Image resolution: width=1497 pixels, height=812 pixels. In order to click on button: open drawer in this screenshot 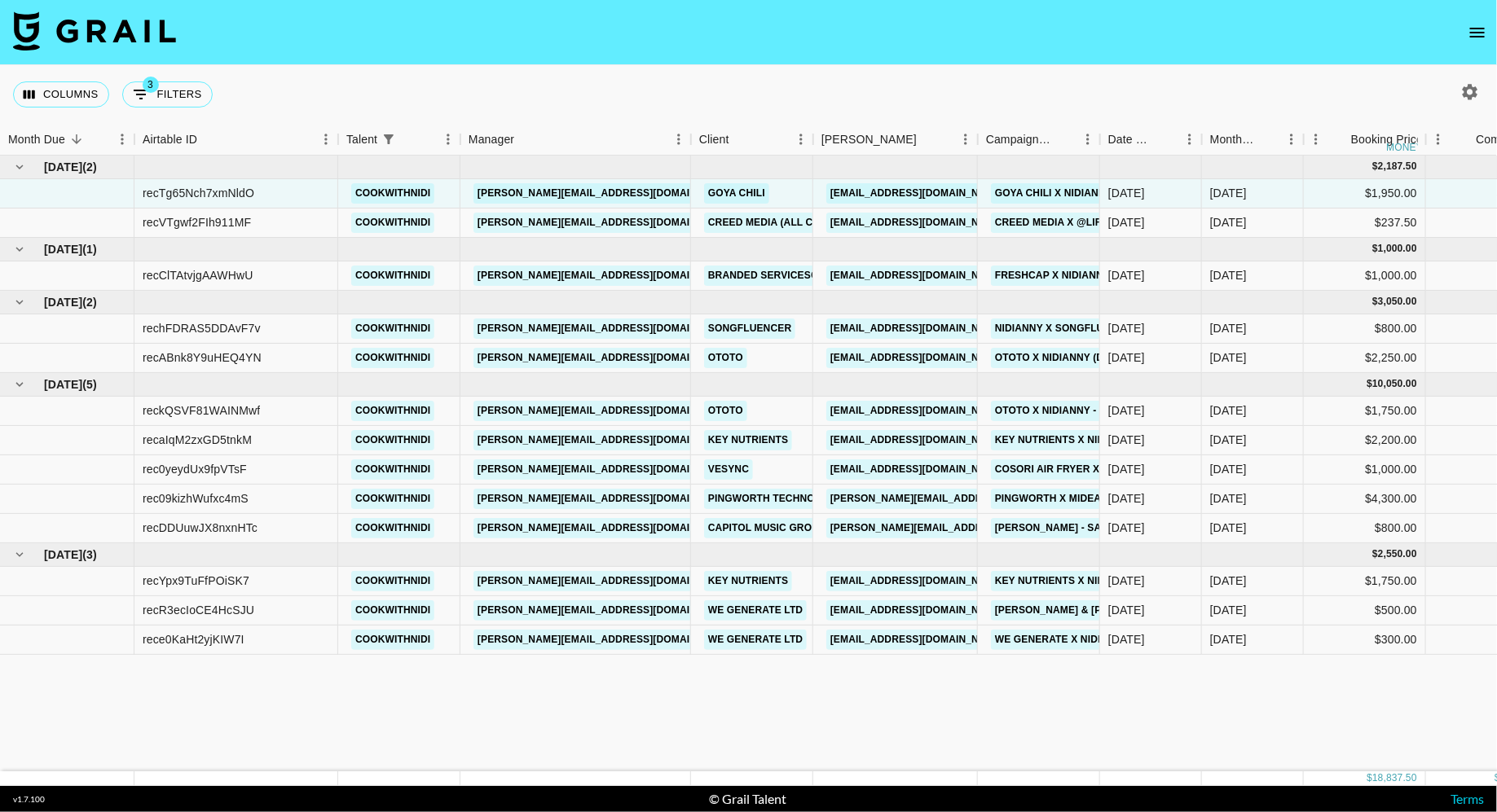, I will do `click(1477, 32)`.